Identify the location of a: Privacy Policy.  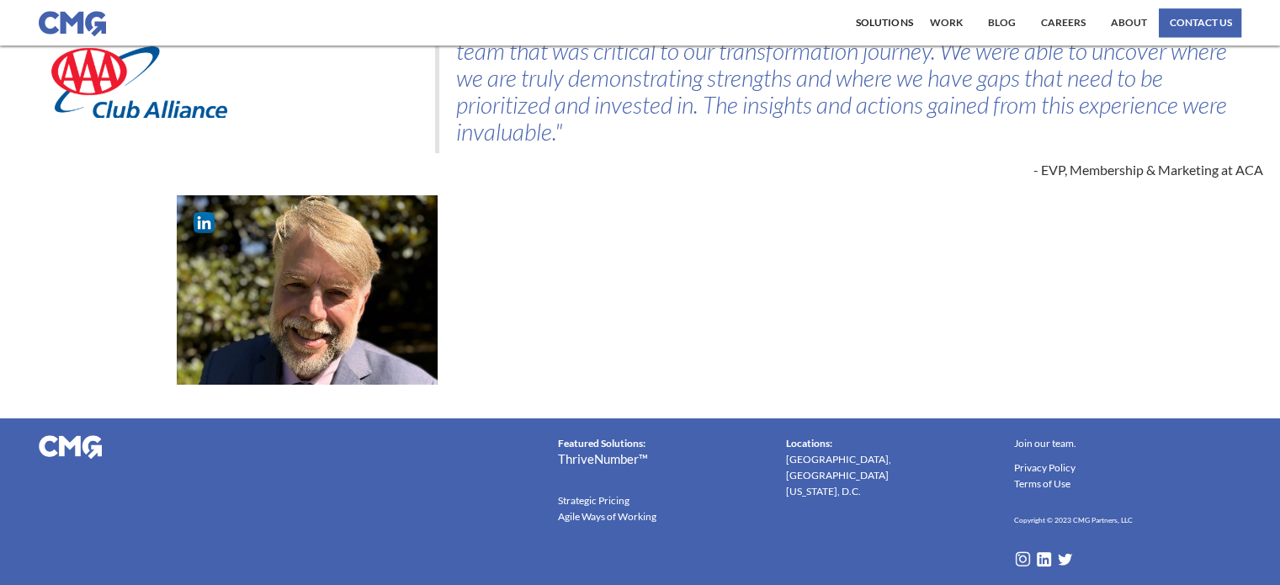
(1044, 467).